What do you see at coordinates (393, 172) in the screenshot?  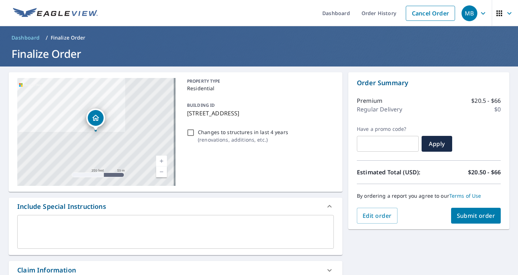 I see `p: Estimated Total (USD):` at bounding box center [393, 172].